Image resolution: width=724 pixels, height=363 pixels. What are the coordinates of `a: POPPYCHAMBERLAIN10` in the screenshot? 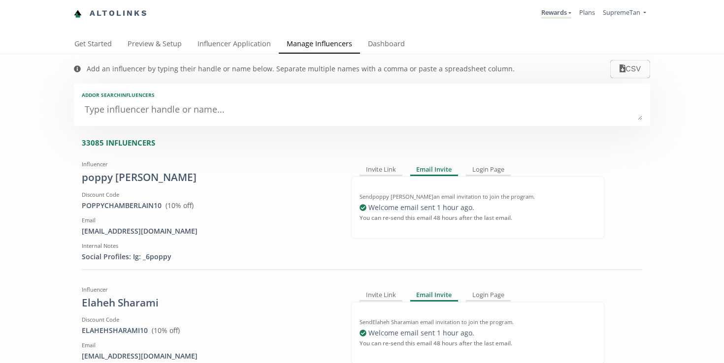 It's located at (122, 205).